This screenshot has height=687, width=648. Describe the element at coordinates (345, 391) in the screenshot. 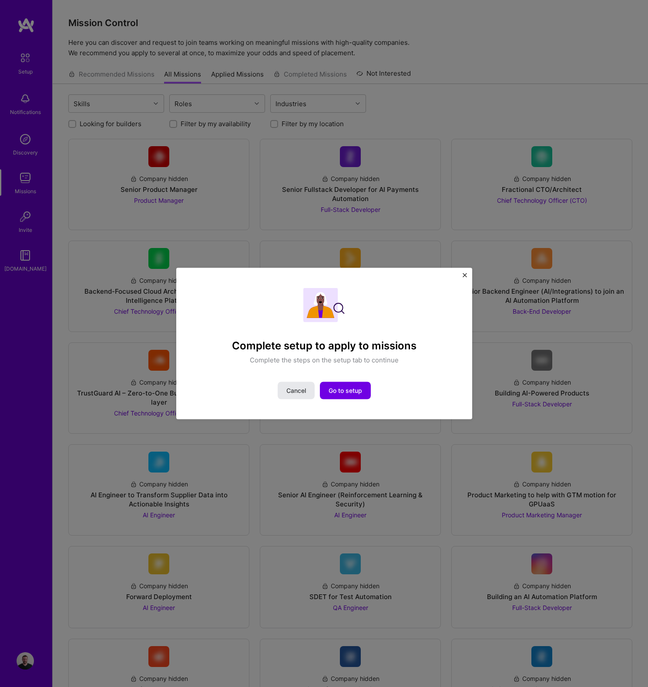

I see `span: Go to setup` at that location.